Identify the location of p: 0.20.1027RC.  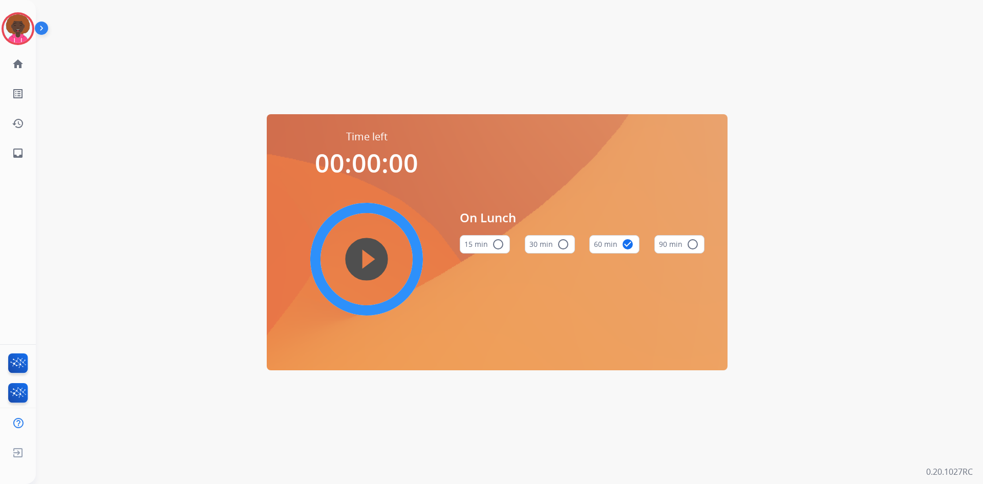
(949, 471).